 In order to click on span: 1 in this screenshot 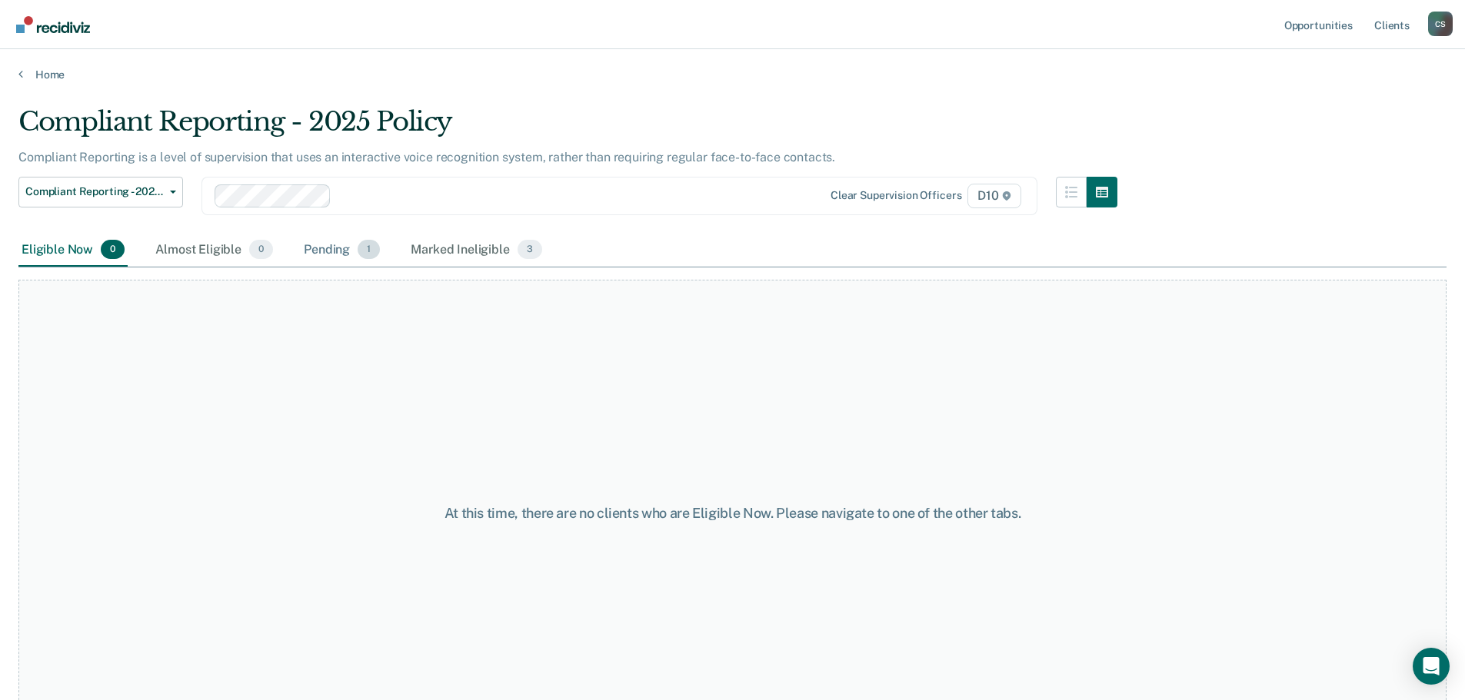, I will do `click(368, 250)`.